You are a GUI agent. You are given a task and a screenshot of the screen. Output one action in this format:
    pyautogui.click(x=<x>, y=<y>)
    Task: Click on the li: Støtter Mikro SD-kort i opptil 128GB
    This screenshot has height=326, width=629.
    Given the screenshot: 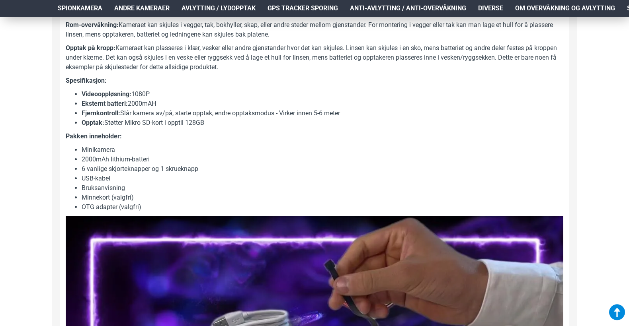 What is the action you would take?
    pyautogui.click(x=323, y=123)
    